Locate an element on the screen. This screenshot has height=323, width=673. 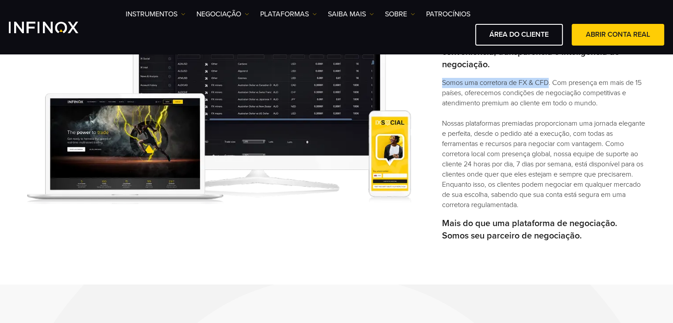
p: Mais do que uma plataforma de negociação. Somos seu parceiro de negociação. is located at coordinates (544, 230).